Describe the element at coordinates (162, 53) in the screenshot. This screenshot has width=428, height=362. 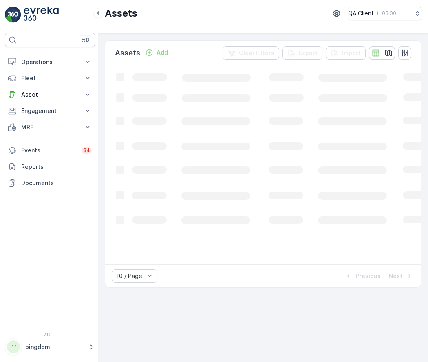
I see `p: Add` at that location.